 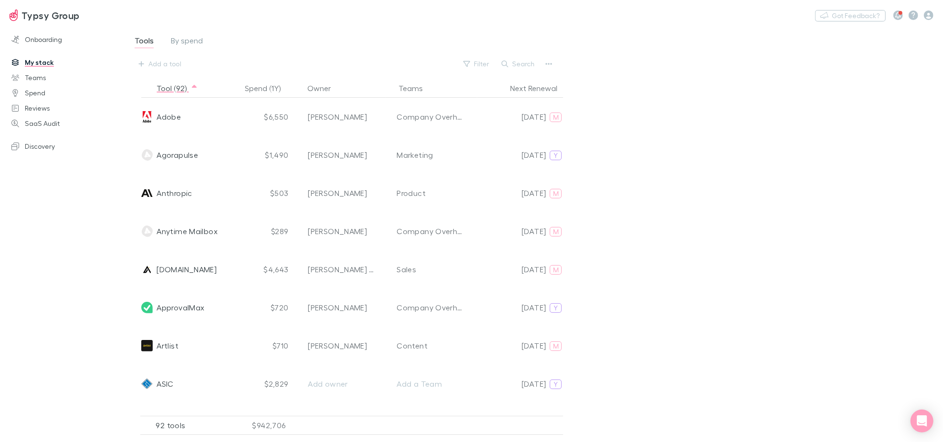 I want to click on div: Add a Team, so click(x=419, y=384).